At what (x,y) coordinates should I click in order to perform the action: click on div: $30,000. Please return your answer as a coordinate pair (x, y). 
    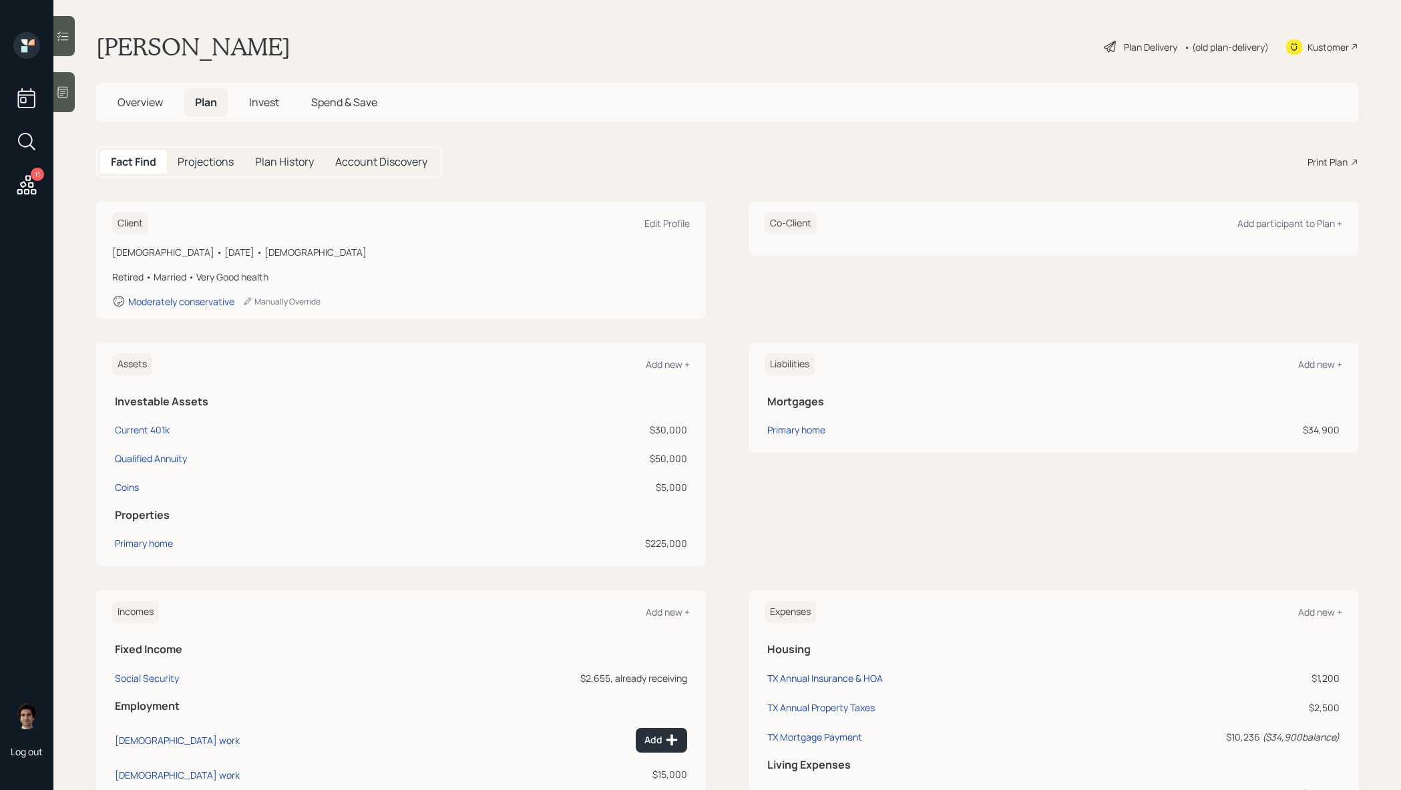
    Looking at the image, I should click on (580, 430).